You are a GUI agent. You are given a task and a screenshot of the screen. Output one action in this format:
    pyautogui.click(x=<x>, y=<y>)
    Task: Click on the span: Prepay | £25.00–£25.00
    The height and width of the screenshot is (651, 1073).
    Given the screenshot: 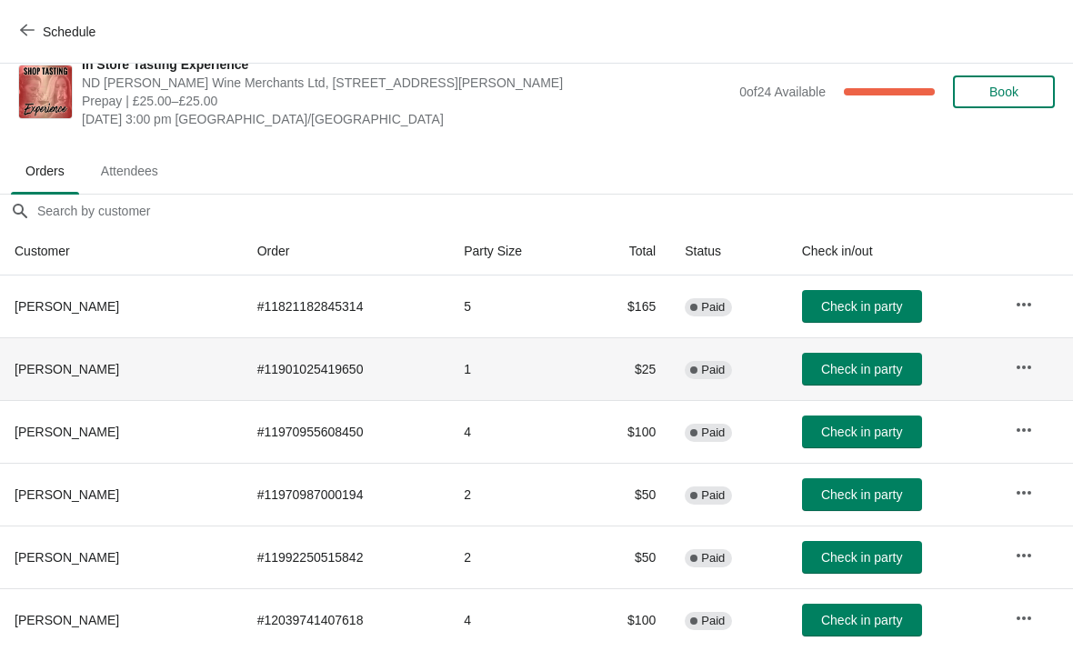 What is the action you would take?
    pyautogui.click(x=406, y=101)
    